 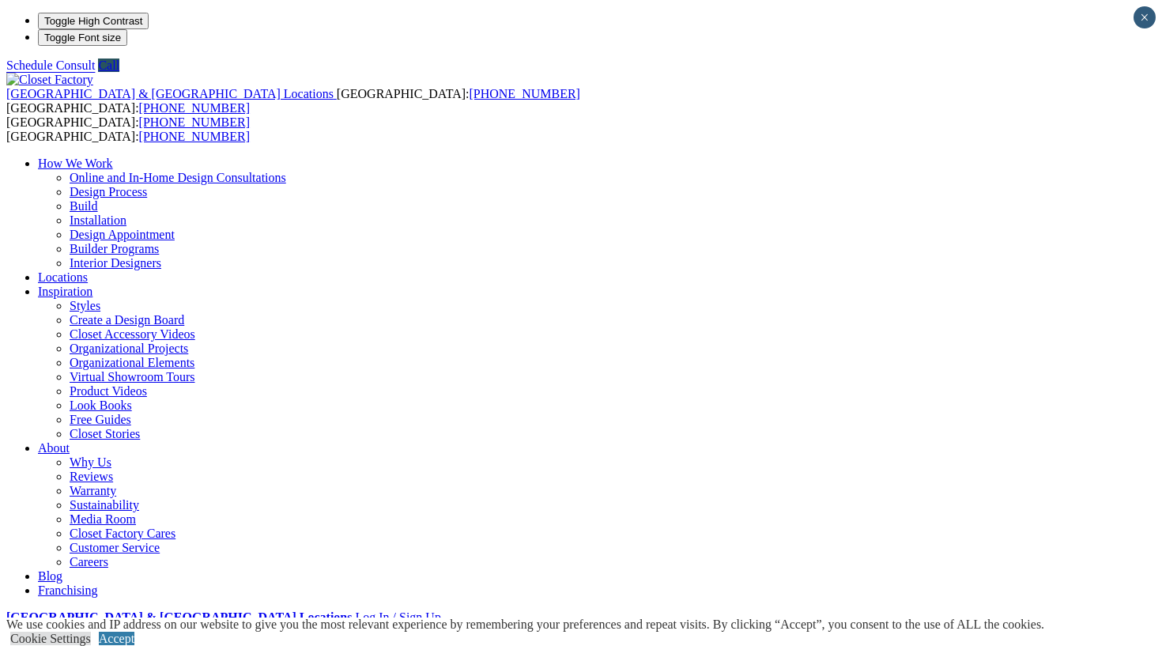 I want to click on a: Look Books, so click(x=100, y=405).